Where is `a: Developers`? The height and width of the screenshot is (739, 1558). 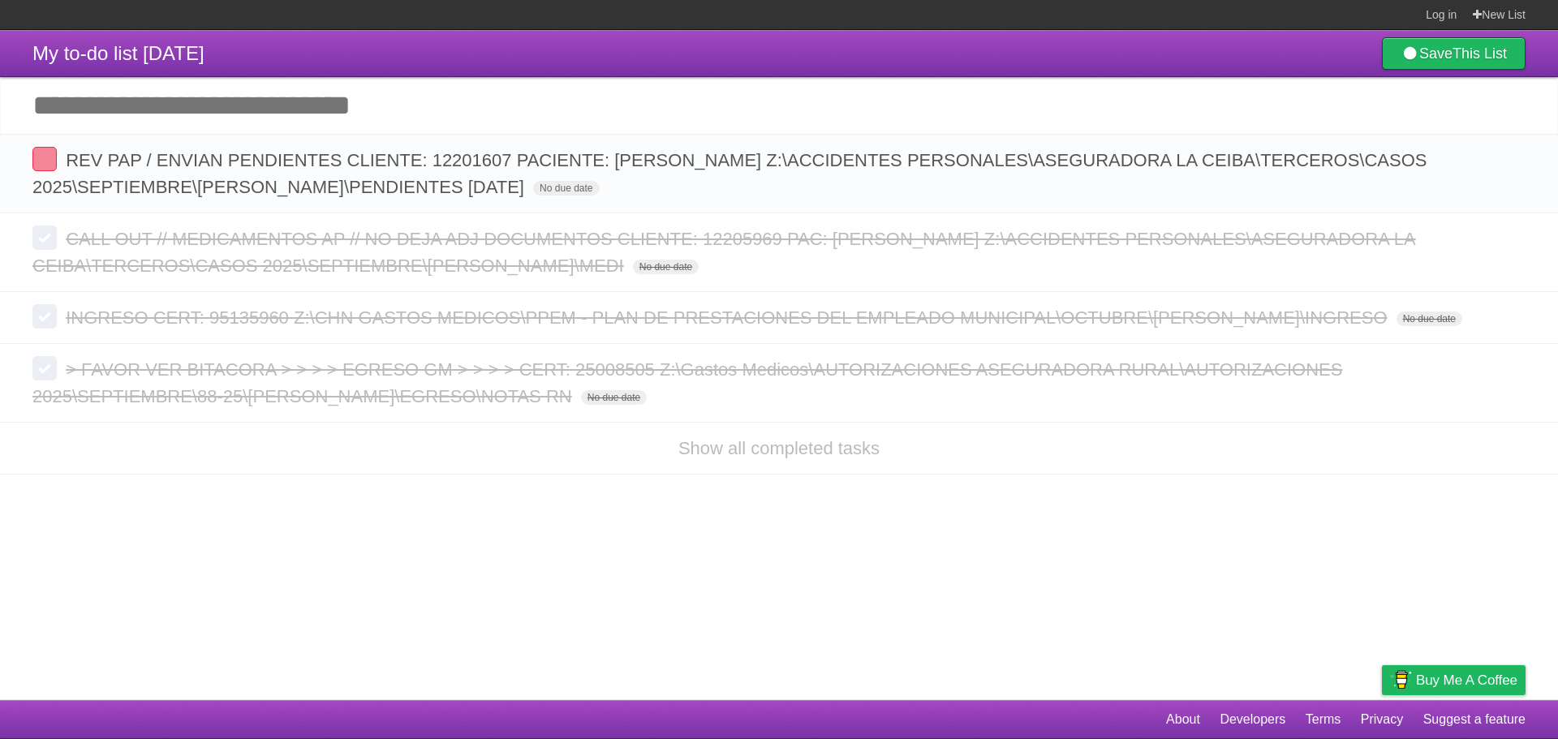 a: Developers is located at coordinates (1252, 720).